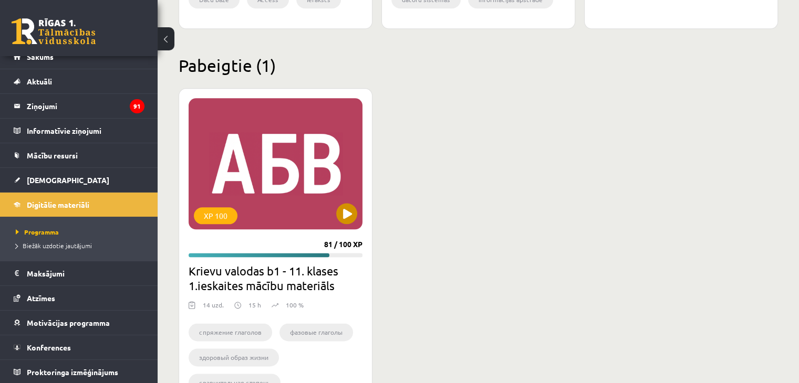 The height and width of the screenshot is (383, 799). Describe the element at coordinates (234, 358) in the screenshot. I see `li: здоровый образ жизни` at that location.